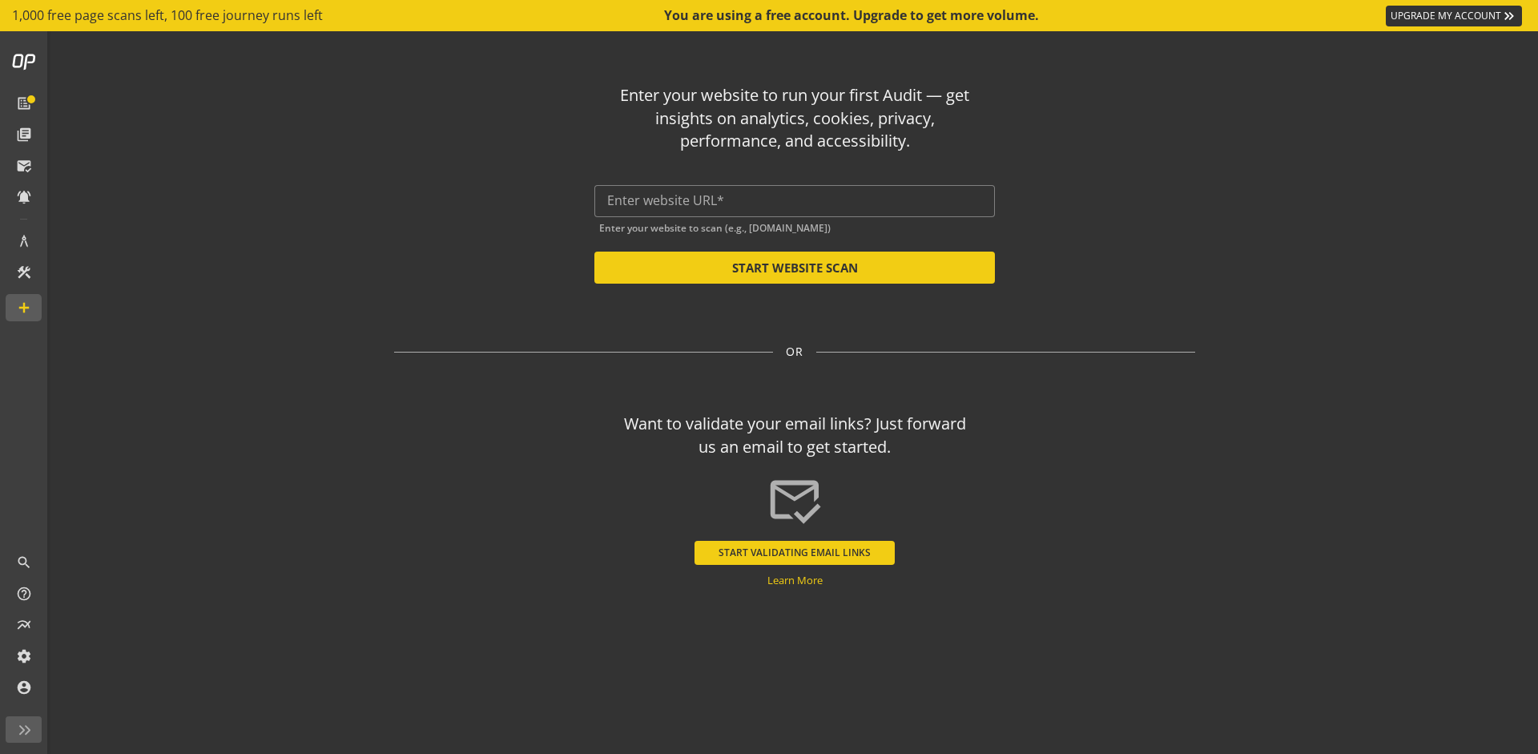 The height and width of the screenshot is (754, 1538). What do you see at coordinates (24, 308) in the screenshot?
I see `mat-icon: add` at bounding box center [24, 308].